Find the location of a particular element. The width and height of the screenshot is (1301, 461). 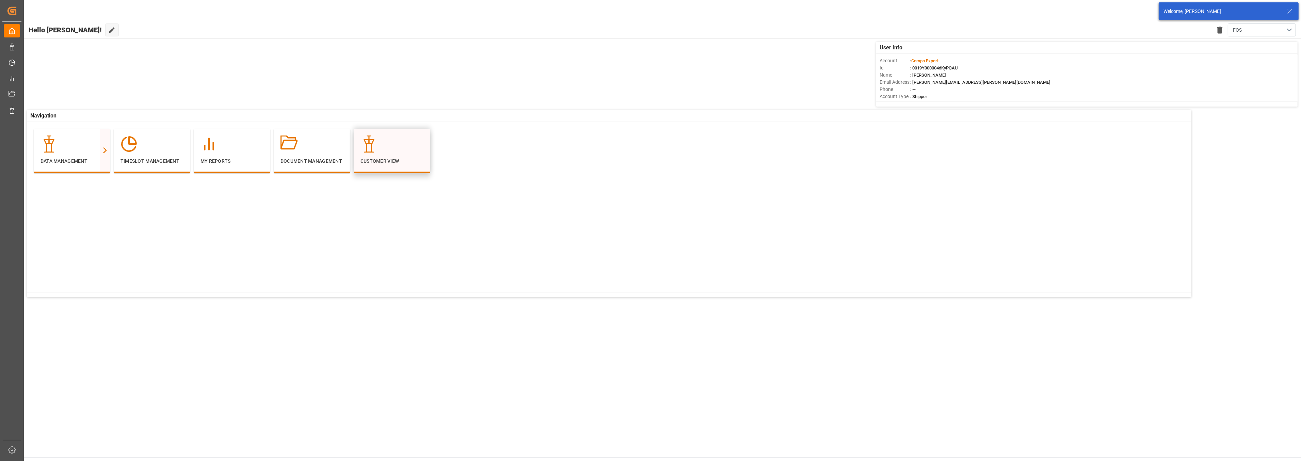

span: Id is located at coordinates (895, 68).